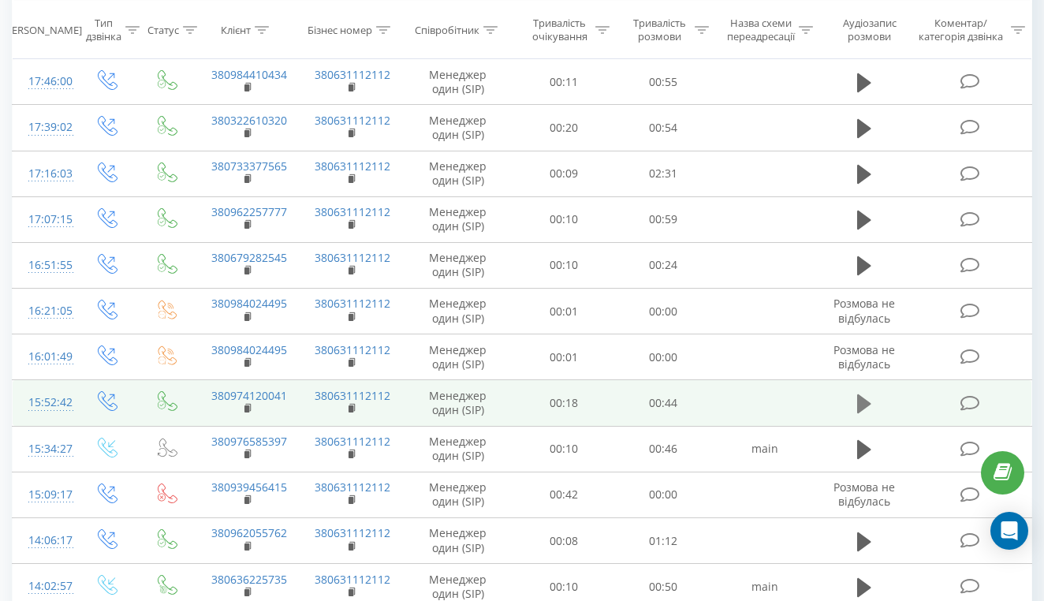 This screenshot has height=601, width=1044. I want to click on div: 15:52:42, so click(44, 402).